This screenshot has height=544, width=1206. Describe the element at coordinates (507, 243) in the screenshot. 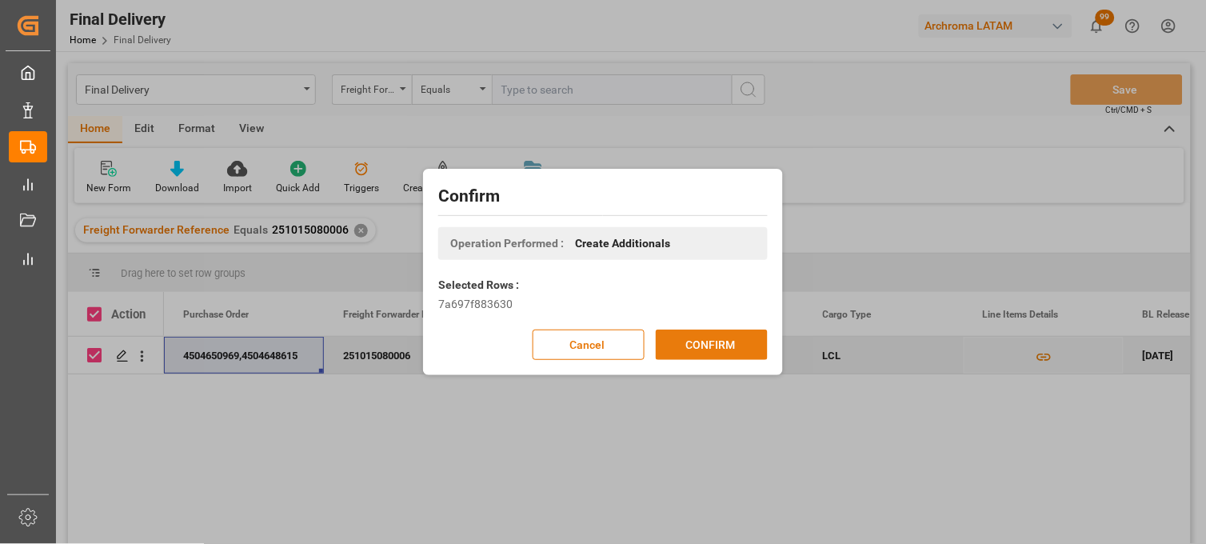

I see `span: Operation Performed :` at that location.